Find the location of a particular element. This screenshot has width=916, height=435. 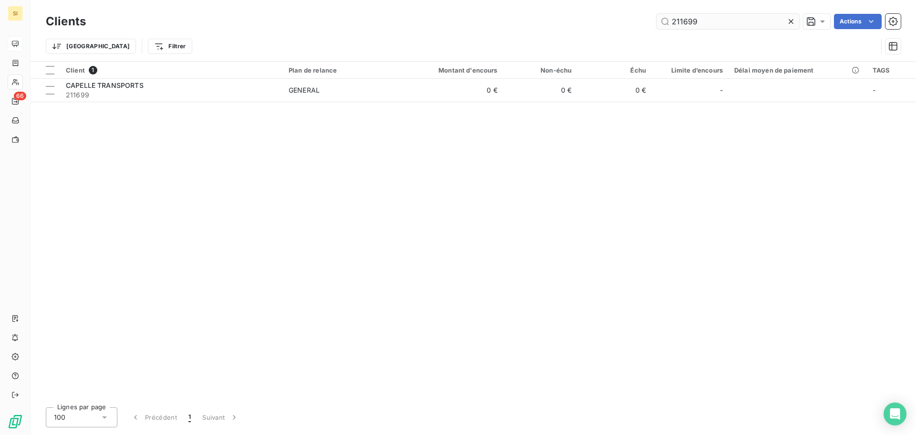

span: Client is located at coordinates (75, 70).